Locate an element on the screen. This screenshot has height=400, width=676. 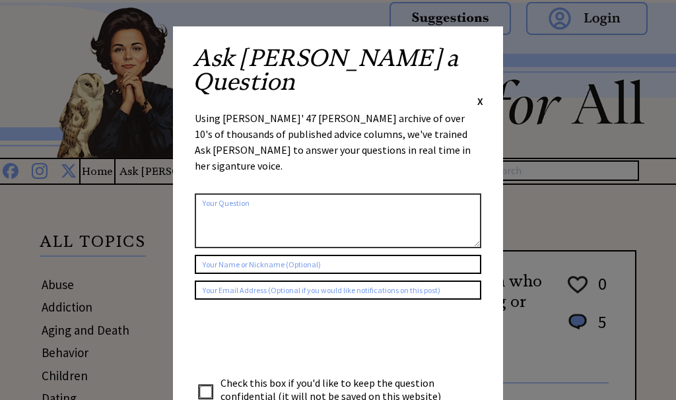
input: Your Name or Nickname (Optional) is located at coordinates (338, 264).